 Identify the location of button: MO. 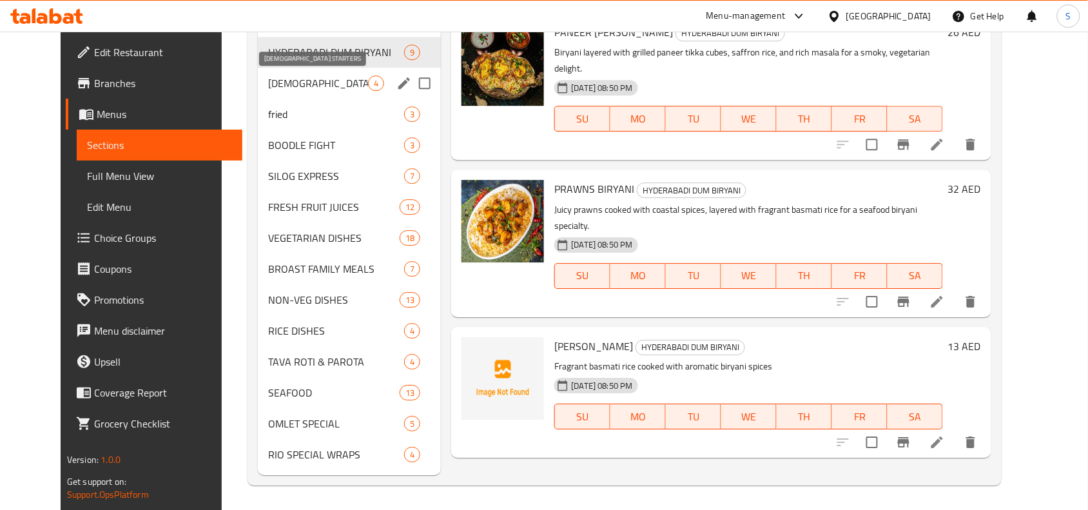
(638, 416).